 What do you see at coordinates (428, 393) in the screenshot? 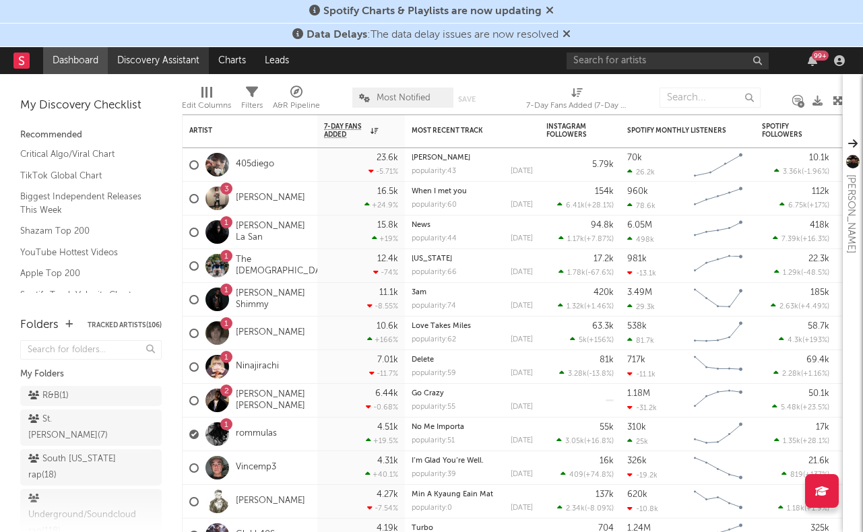
I see `a: Go Crazy` at bounding box center [428, 393].